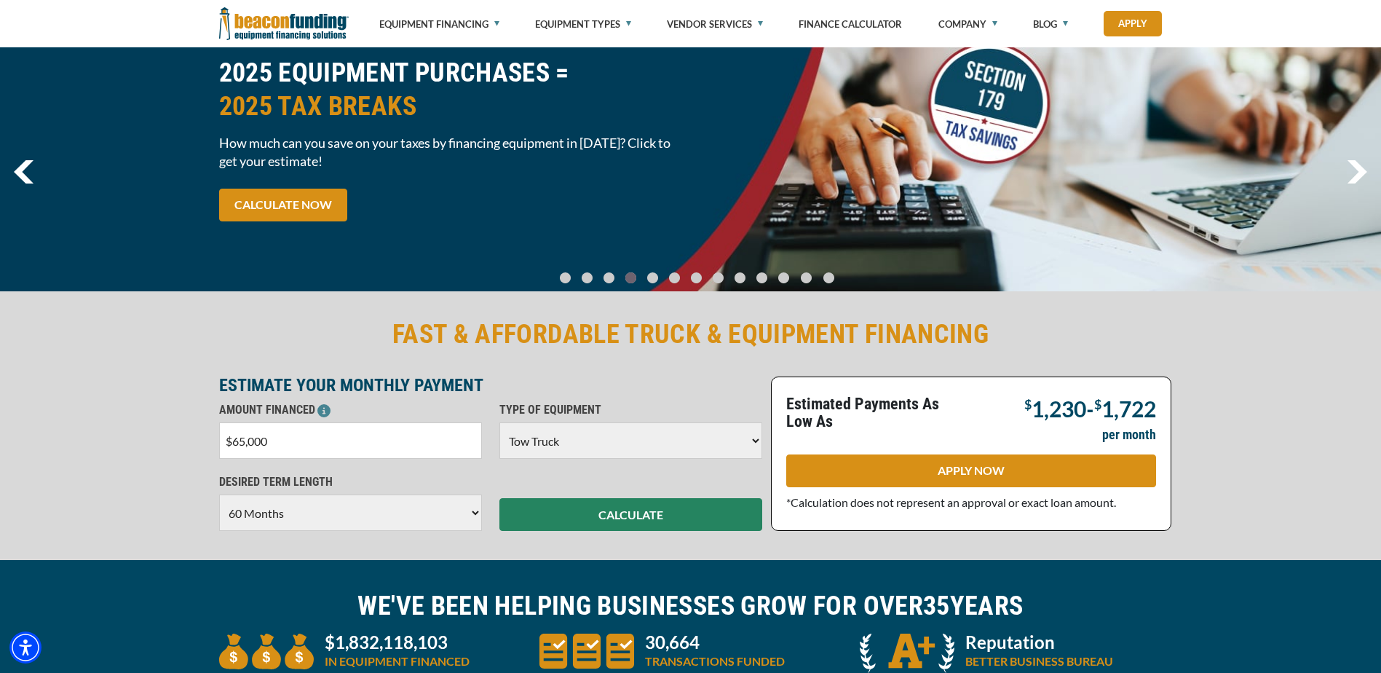 The height and width of the screenshot is (673, 1381). Describe the element at coordinates (674, 277) in the screenshot. I see `a: Go To Slide 5` at that location.